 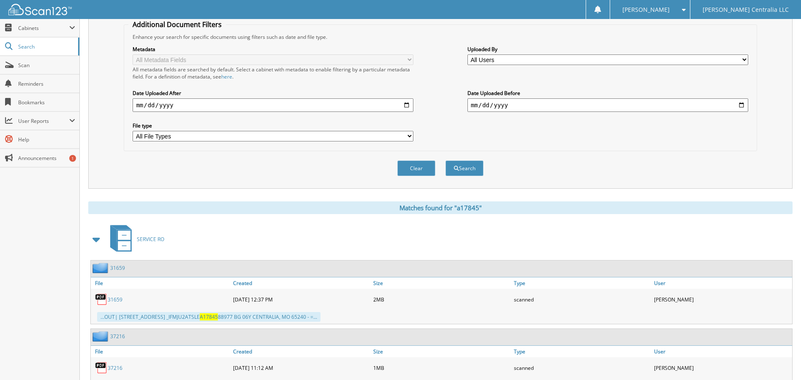 I want to click on legend: Additional Document Filters, so click(x=177, y=24).